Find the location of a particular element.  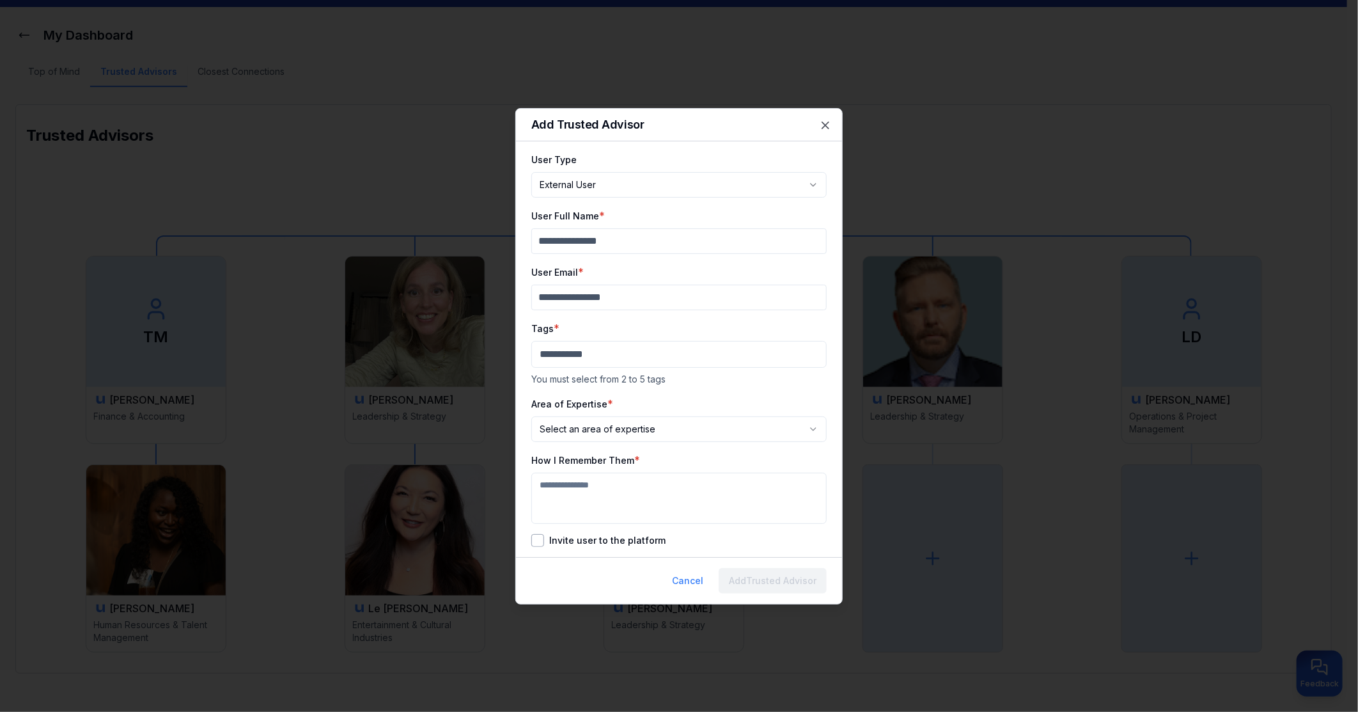

label: Area of Expertise is located at coordinates (569, 403).